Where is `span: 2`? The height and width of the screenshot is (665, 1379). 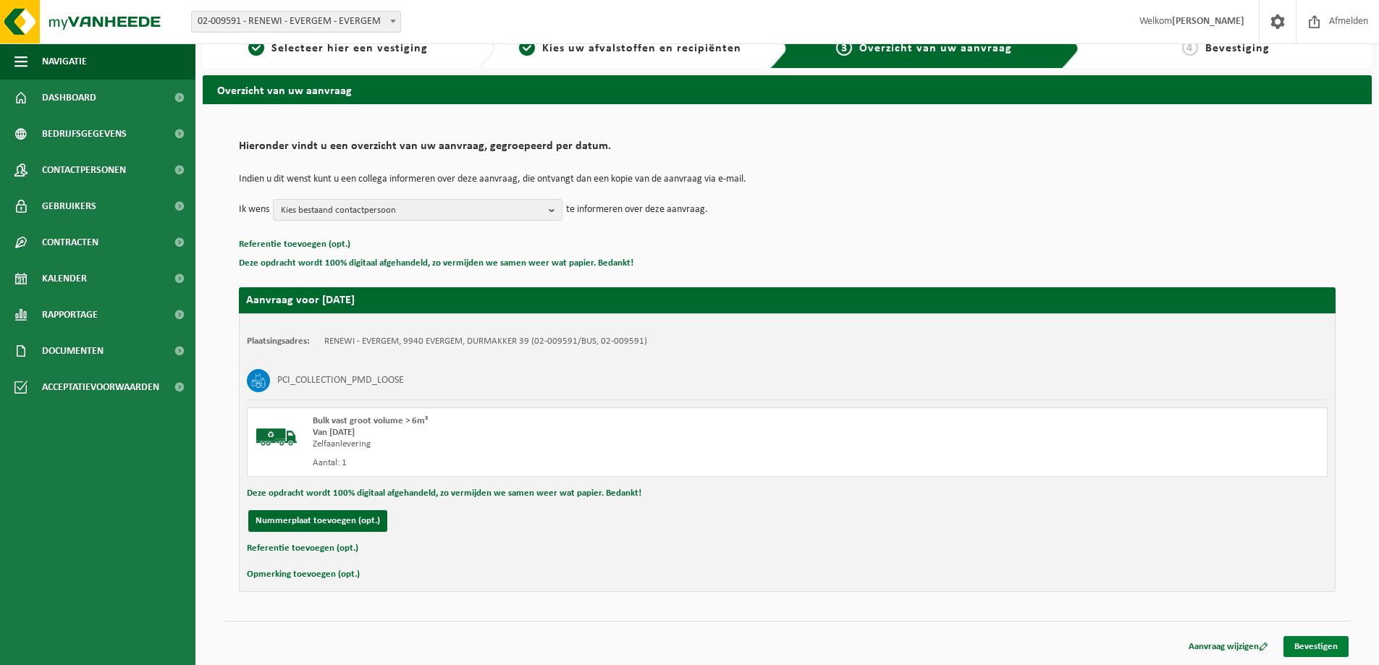
span: 2 is located at coordinates (527, 48).